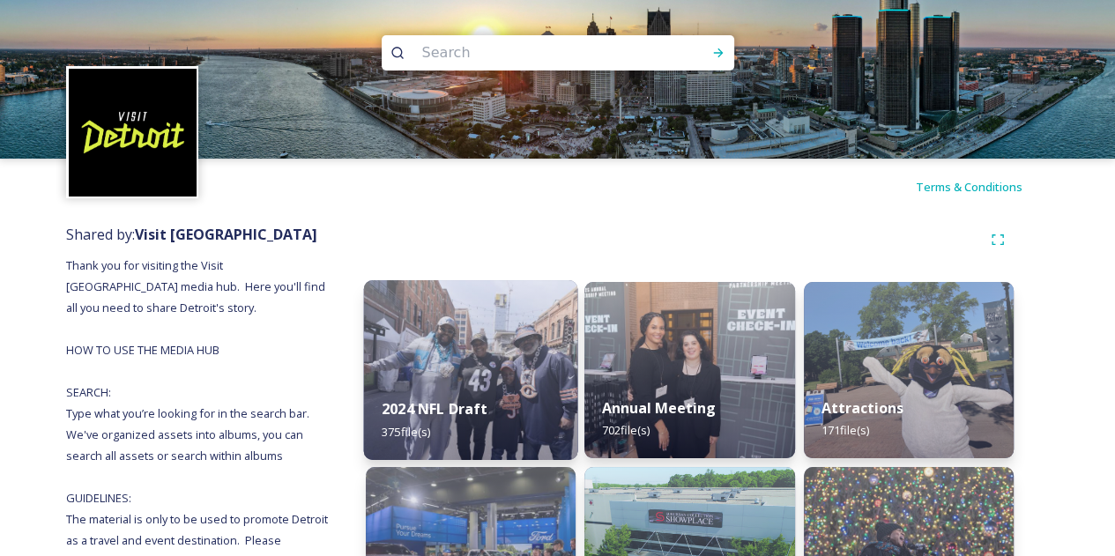 The height and width of the screenshot is (556, 1115). Describe the element at coordinates (471, 370) in the screenshot. I see `img: 1cf80b3c-b923-464a-9465-a021a0fe5627.jpg` at that location.